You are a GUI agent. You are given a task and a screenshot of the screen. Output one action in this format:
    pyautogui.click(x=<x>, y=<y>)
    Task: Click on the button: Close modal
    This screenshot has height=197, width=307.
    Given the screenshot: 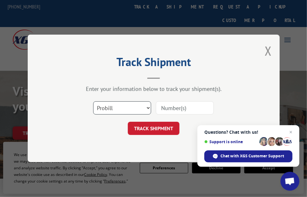 What is the action you would take?
    pyautogui.click(x=268, y=51)
    